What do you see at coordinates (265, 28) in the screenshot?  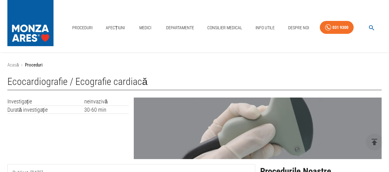 I see `a: Info Utile` at bounding box center [265, 28].